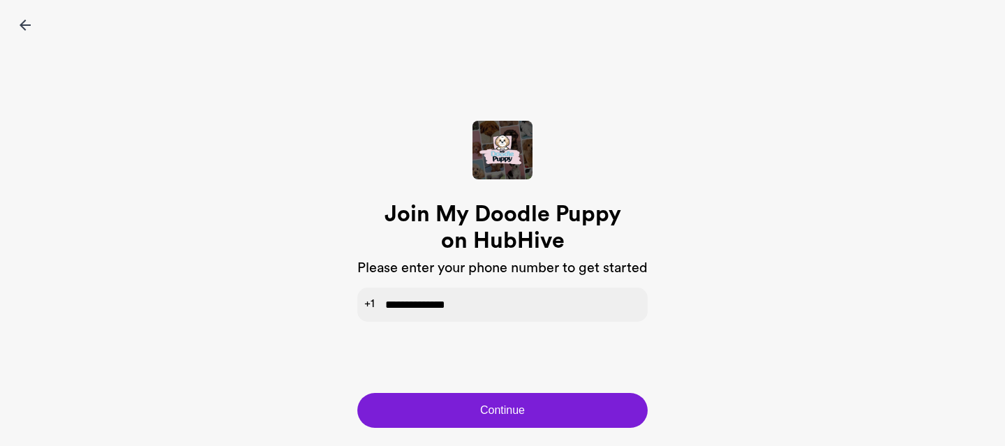 The width and height of the screenshot is (1005, 446). Describe the element at coordinates (25, 25) in the screenshot. I see `img: icon-back-black.svg` at that location.